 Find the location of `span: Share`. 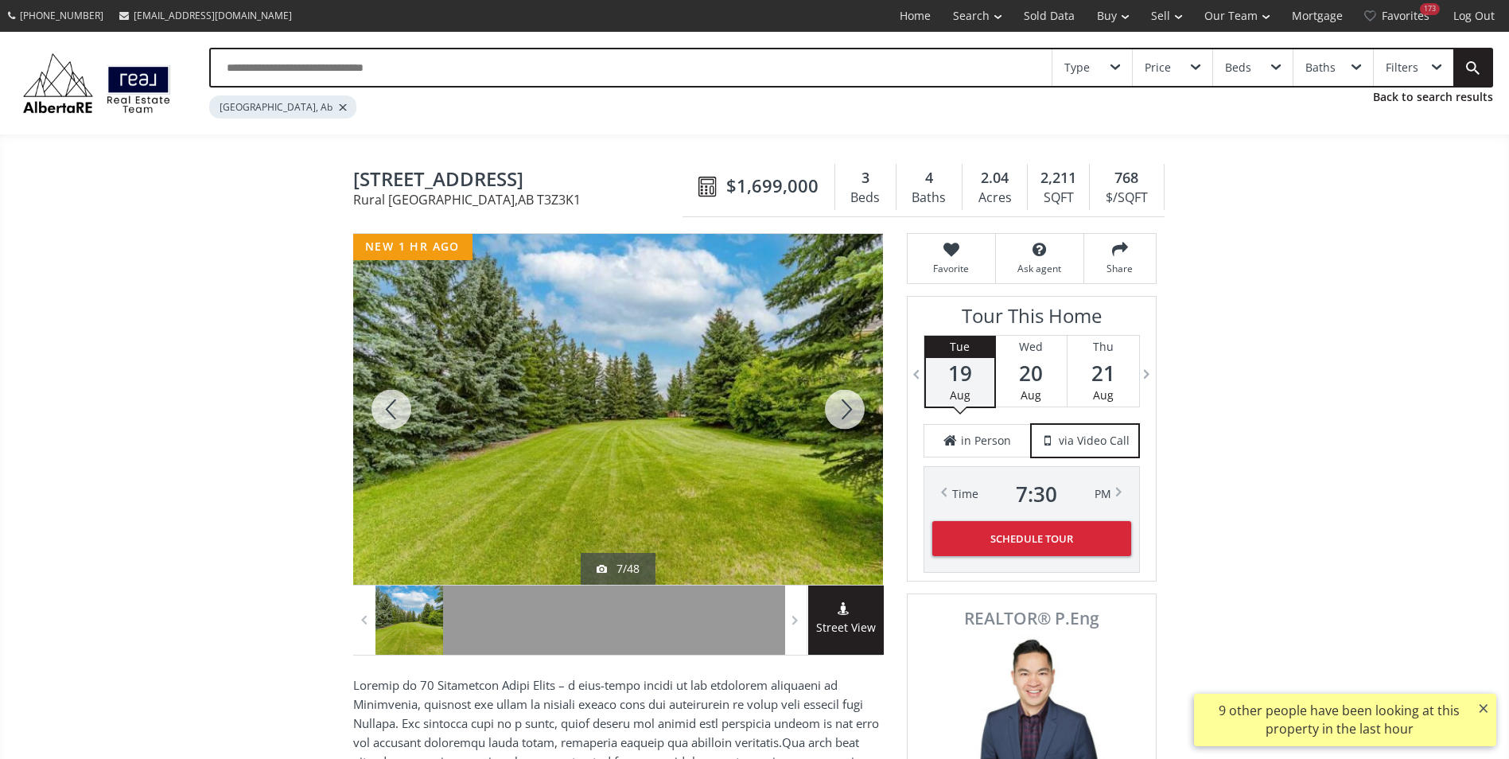

span: Share is located at coordinates (1120, 268).